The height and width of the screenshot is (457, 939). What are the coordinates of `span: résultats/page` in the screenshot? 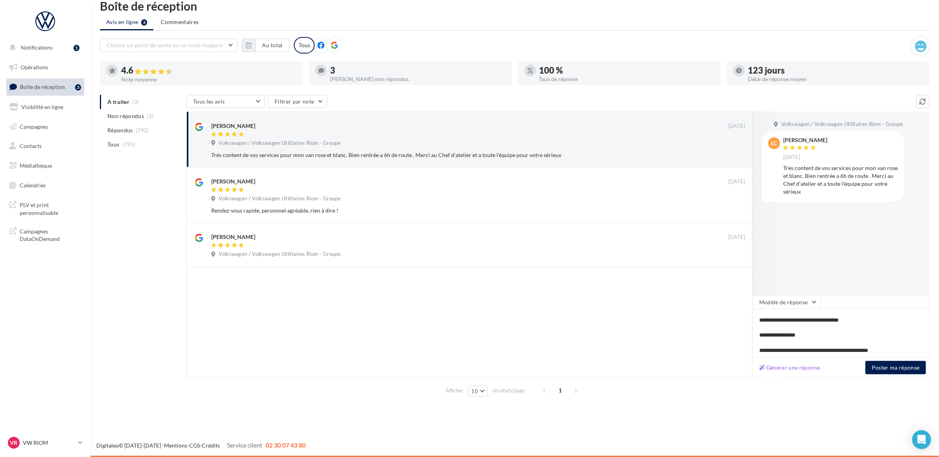 It's located at (508, 390).